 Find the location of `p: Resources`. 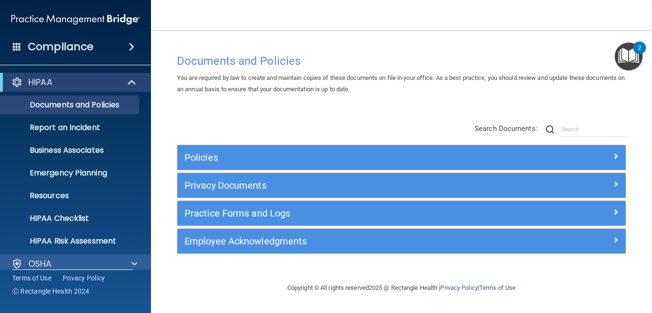

p: Resources is located at coordinates (70, 195).